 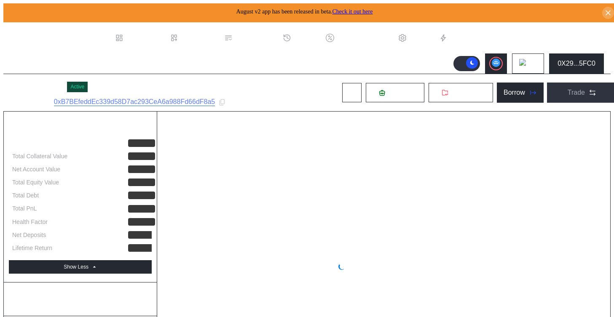 I want to click on div: Lifetime Return, so click(x=32, y=248).